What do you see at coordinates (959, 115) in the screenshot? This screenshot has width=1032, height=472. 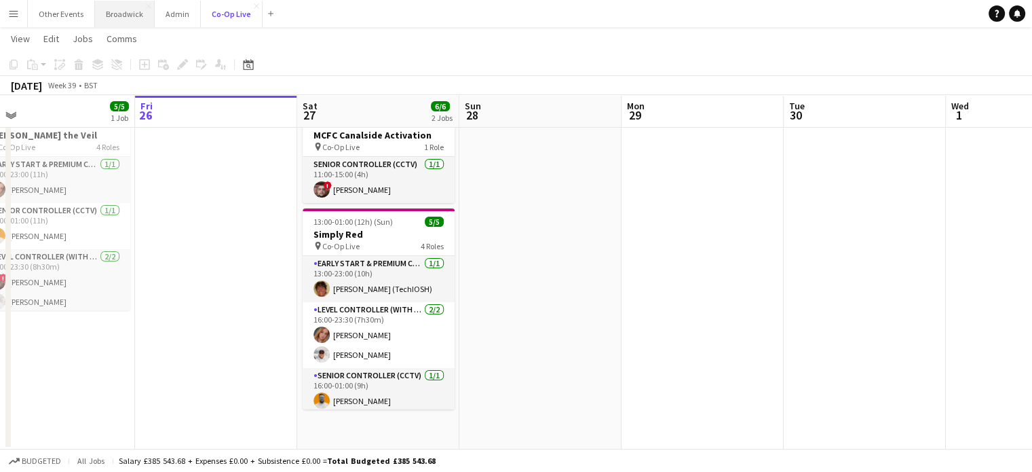 I see `span: 1` at bounding box center [959, 115].